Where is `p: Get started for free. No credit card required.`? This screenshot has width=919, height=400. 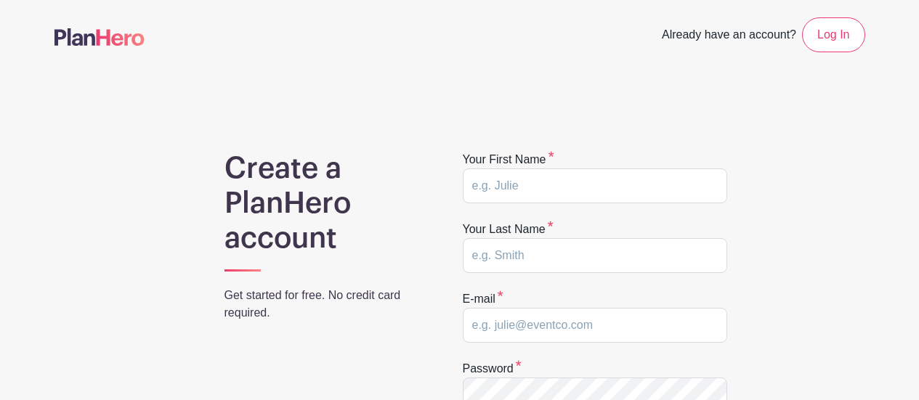 p: Get started for free. No credit card required. is located at coordinates (325, 304).